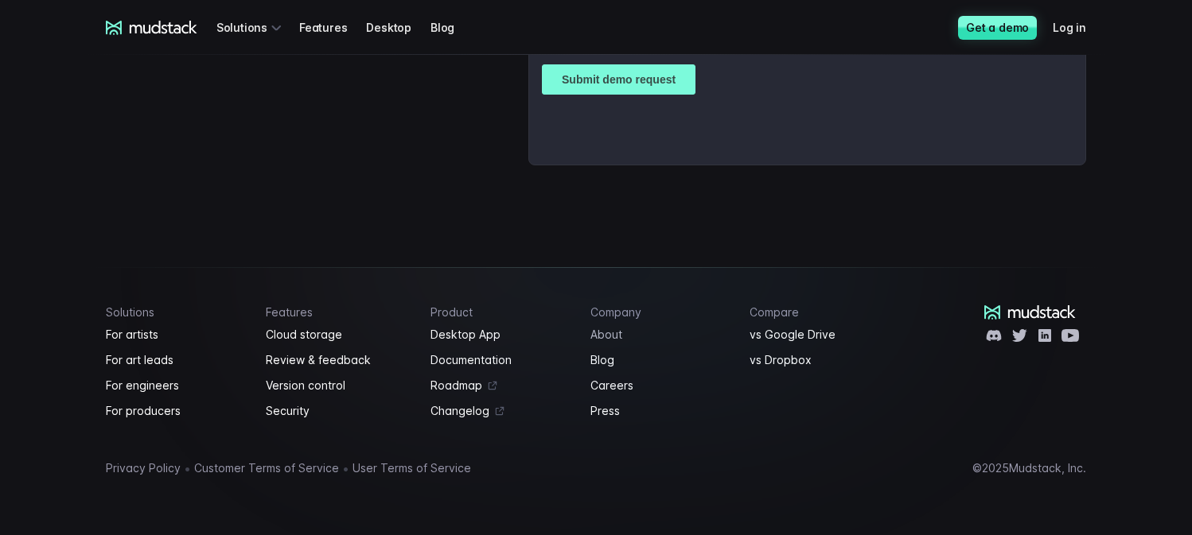 The height and width of the screenshot is (535, 1192). What do you see at coordinates (398, 27) in the screenshot?
I see `a: Desktop` at bounding box center [398, 27].